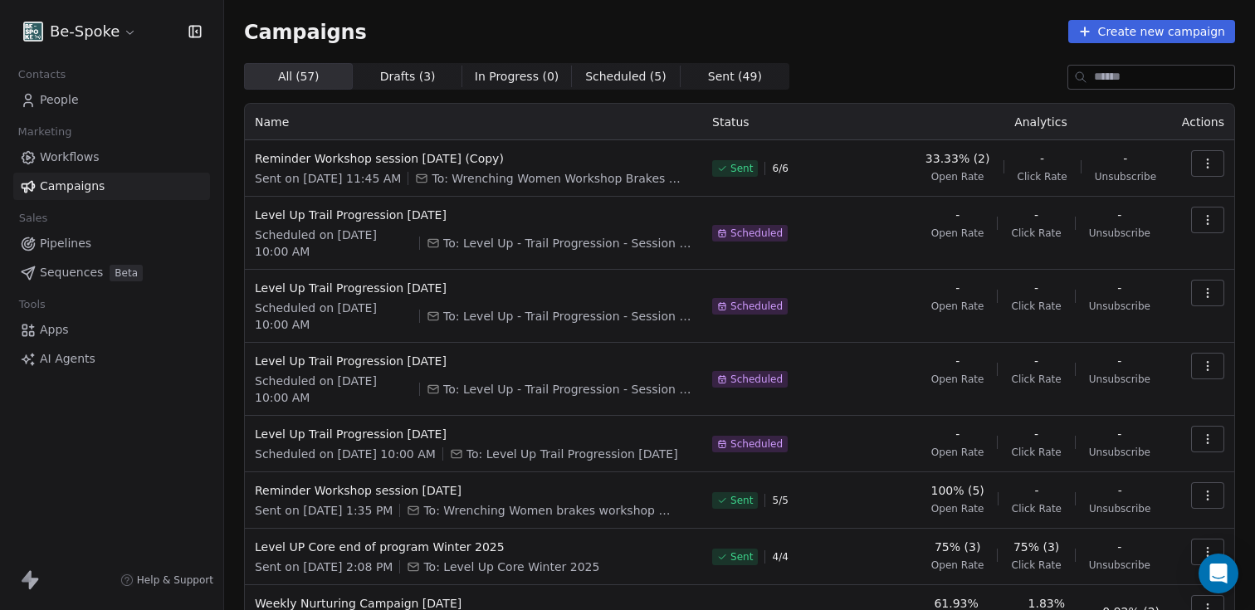 The image size is (1255, 610). Describe the element at coordinates (568, 243) in the screenshot. I see `span: To: Level Up - Trail Progression - Session 4 - 28st Sept 25` at that location.